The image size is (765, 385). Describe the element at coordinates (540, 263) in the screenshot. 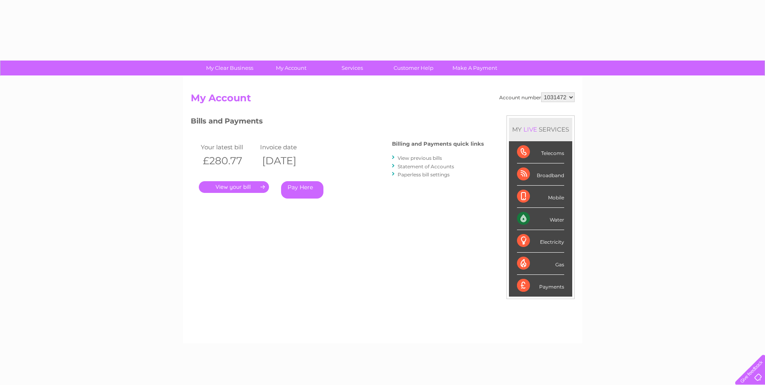

I see `div: Gas` at that location.